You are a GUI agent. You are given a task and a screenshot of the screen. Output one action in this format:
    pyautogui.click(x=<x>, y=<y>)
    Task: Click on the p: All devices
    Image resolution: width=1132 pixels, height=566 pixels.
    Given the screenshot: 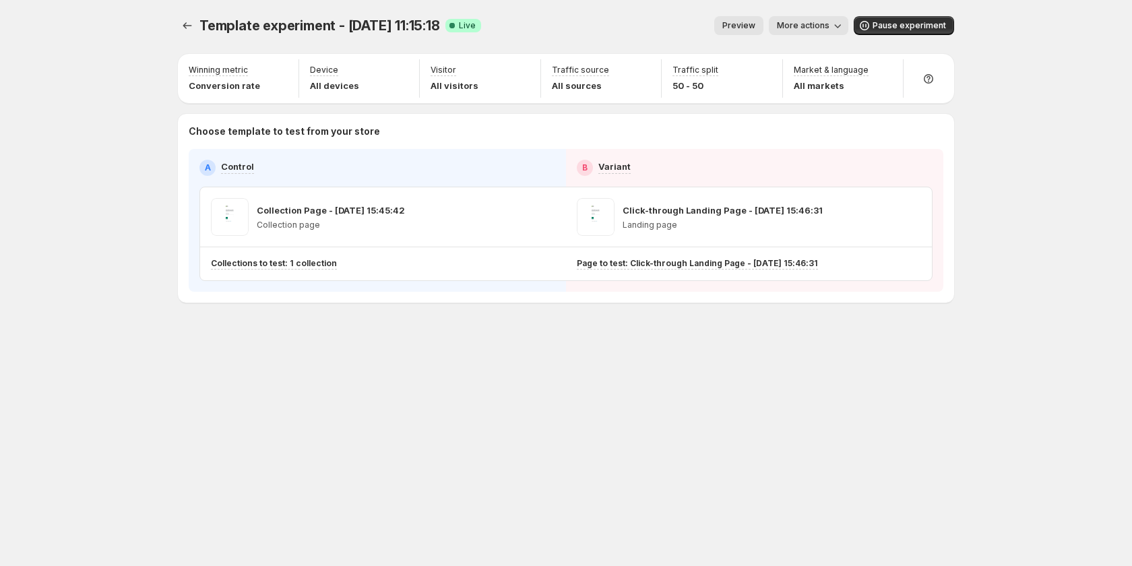 What is the action you would take?
    pyautogui.click(x=334, y=86)
    